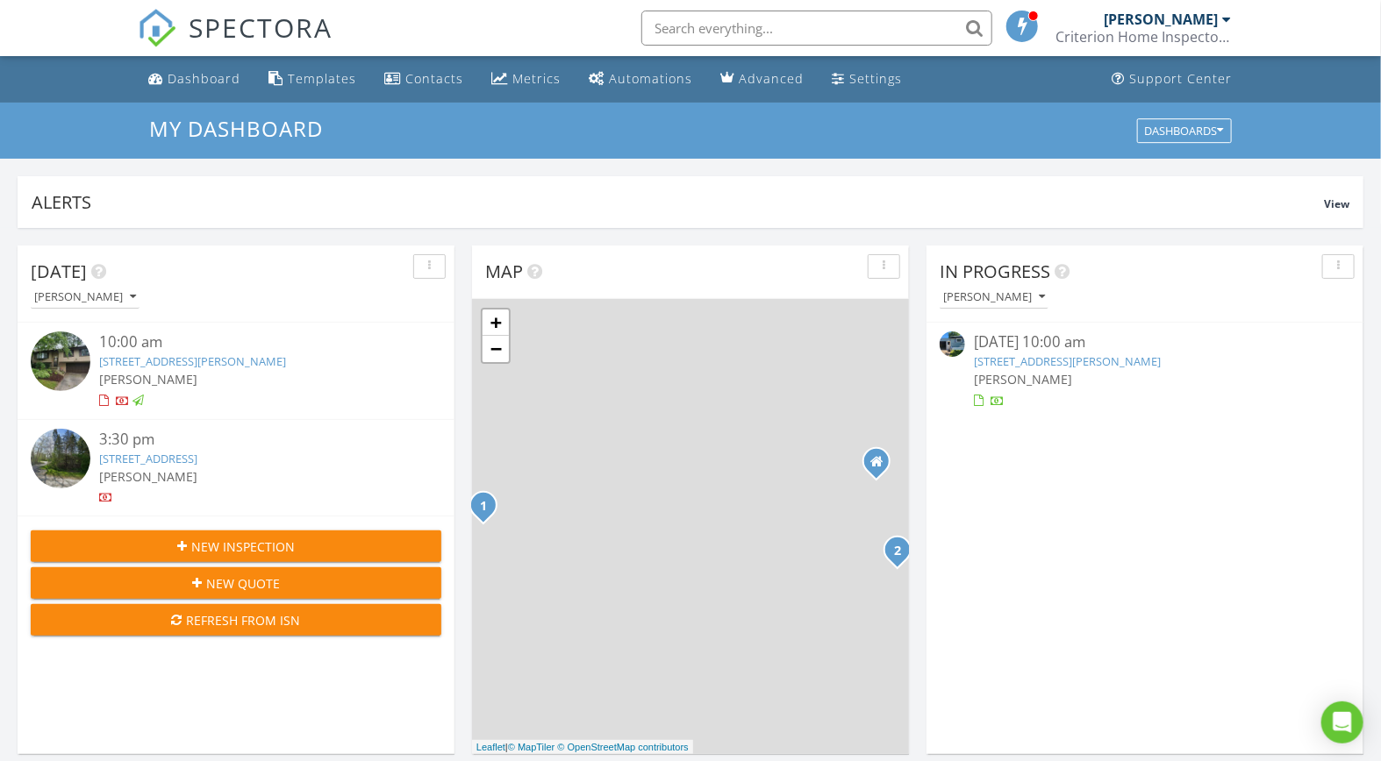  What do you see at coordinates (61, 459) in the screenshot?
I see `img: streetview` at bounding box center [61, 459].